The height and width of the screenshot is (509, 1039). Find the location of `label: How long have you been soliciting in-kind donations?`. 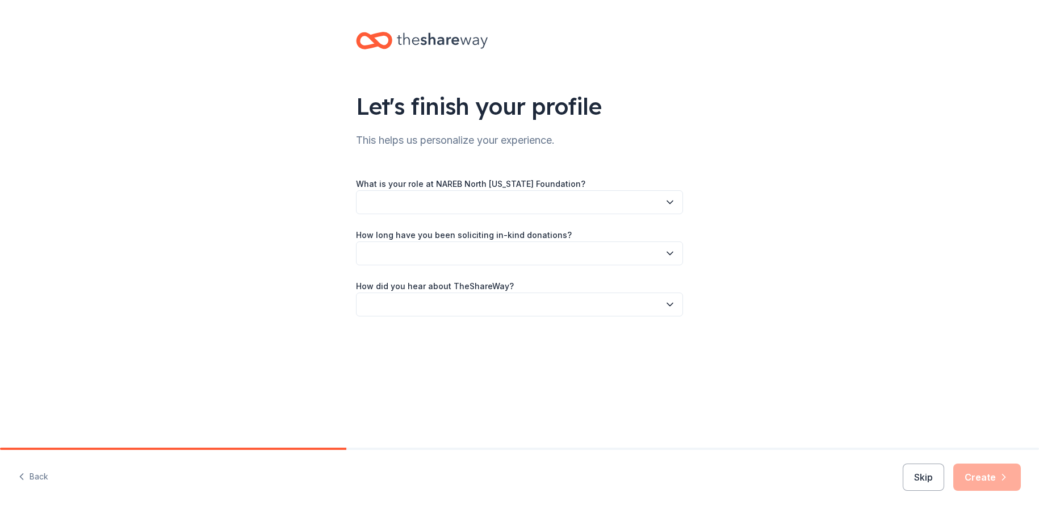

label: How long have you been soliciting in-kind donations? is located at coordinates (464, 235).